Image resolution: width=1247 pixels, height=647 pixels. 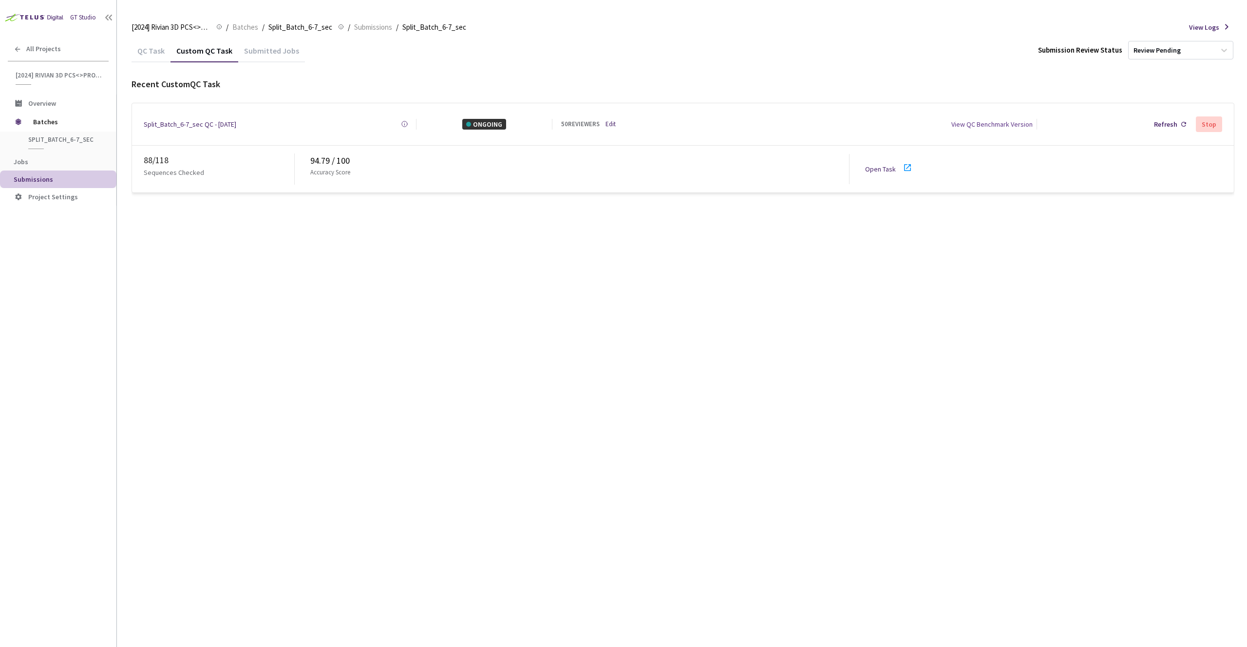 I want to click on div: Custom QC Task, so click(x=204, y=54).